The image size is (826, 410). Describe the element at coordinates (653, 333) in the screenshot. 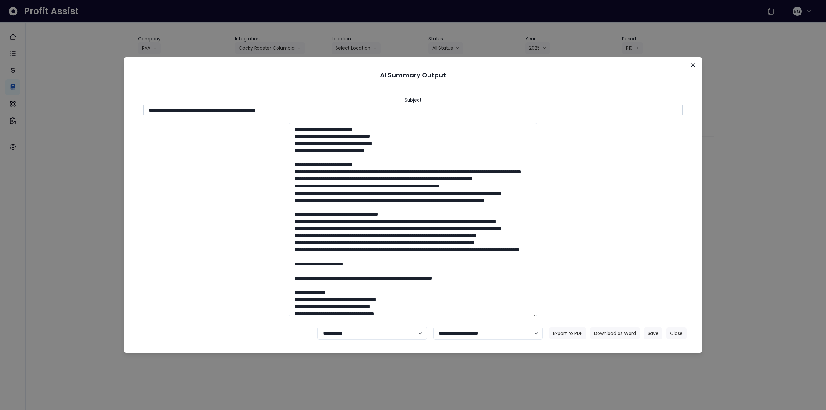

I see `button: Save` at that location.